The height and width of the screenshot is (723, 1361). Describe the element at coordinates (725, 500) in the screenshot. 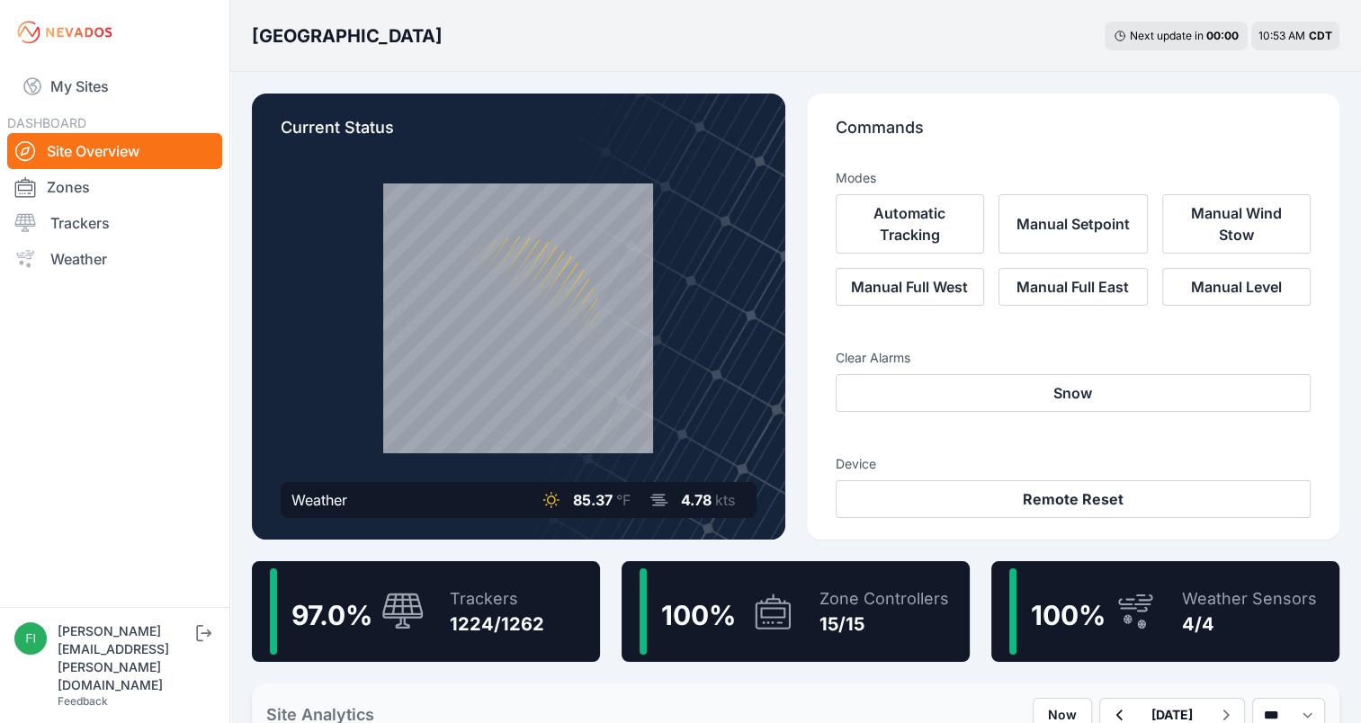

I see `span: kts` at that location.